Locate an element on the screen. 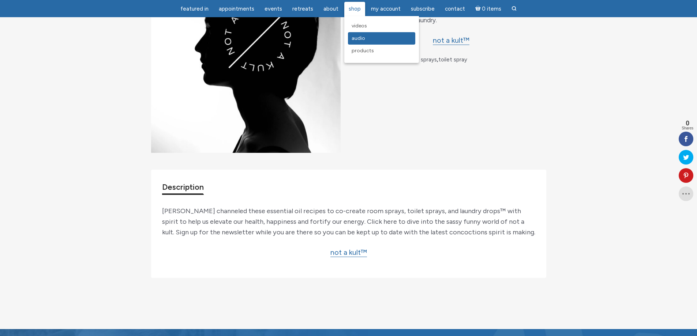  span: Shop is located at coordinates (355, 9).